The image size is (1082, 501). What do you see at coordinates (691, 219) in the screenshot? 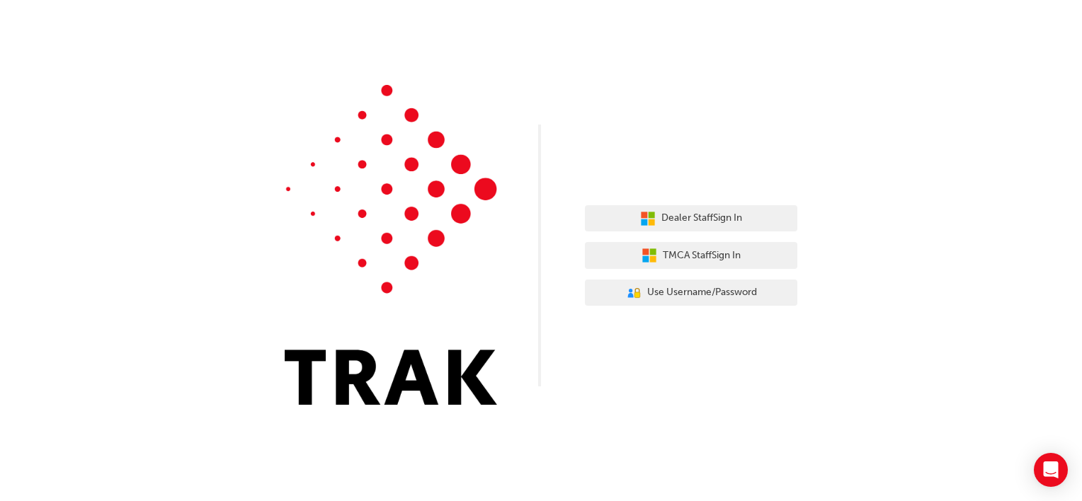
I see `button: Dealer StaffSign In` at bounding box center [691, 219].